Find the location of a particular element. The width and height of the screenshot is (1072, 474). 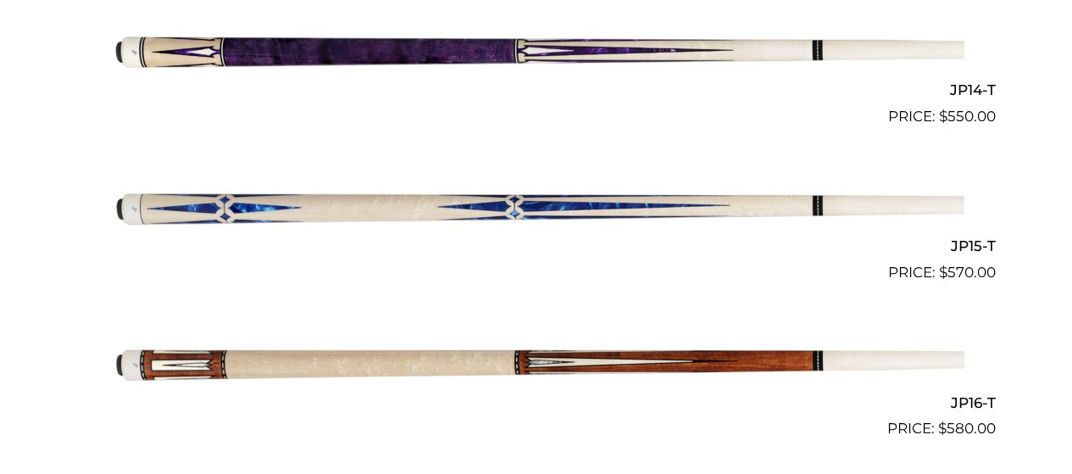

h2: JP14-T is located at coordinates (536, 89).